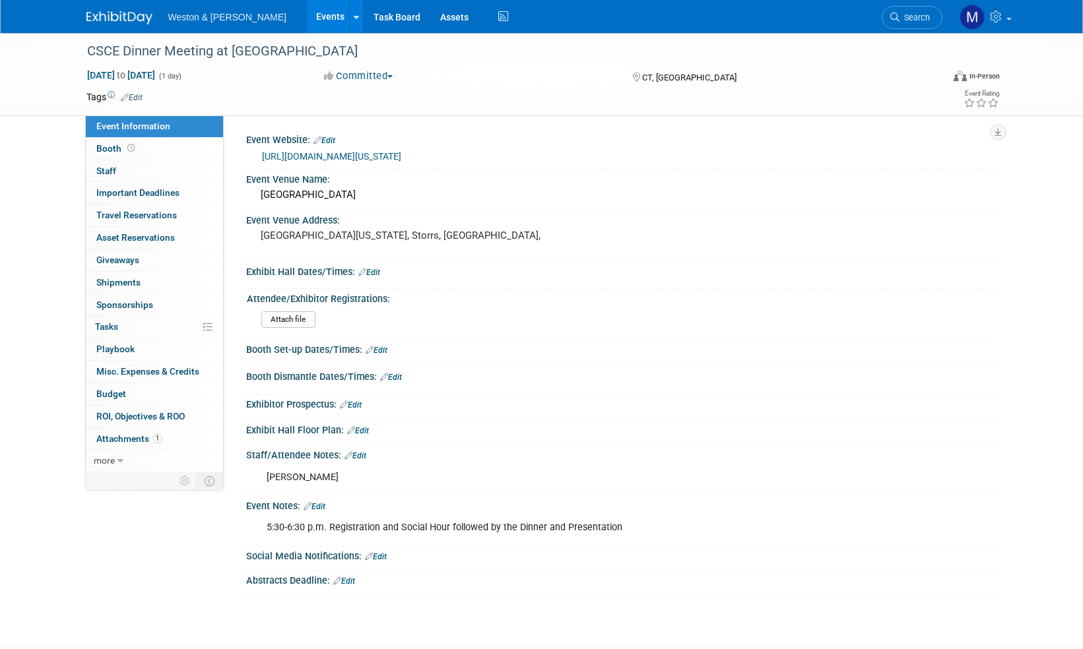 This screenshot has height=649, width=1083. Describe the element at coordinates (131, 148) in the screenshot. I see `span: Booth not reserved yet` at that location.